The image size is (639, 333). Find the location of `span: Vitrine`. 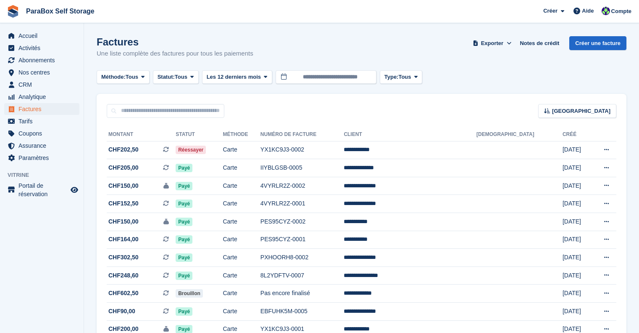

span: Vitrine is located at coordinates (45, 175).